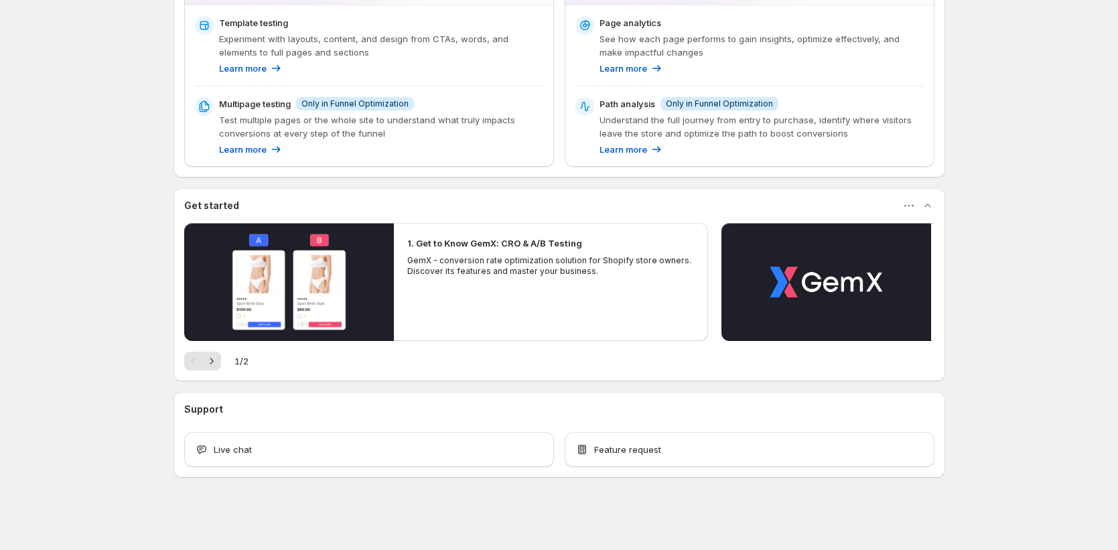 This screenshot has width=1118, height=550. I want to click on nav: Pagination, so click(202, 361).